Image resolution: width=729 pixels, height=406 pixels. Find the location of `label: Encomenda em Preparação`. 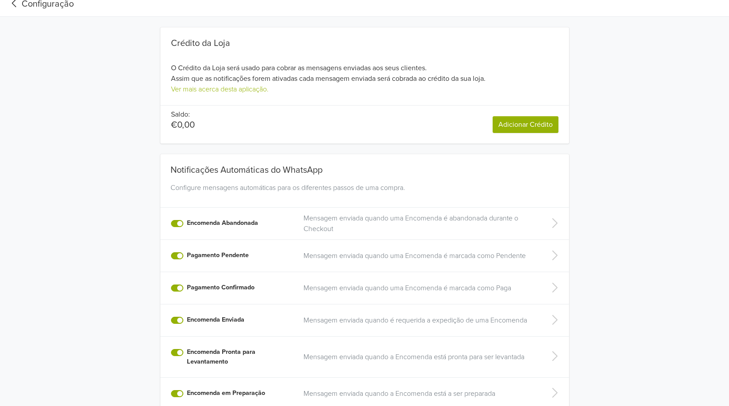

label: Encomenda em Preparação is located at coordinates (226, 393).